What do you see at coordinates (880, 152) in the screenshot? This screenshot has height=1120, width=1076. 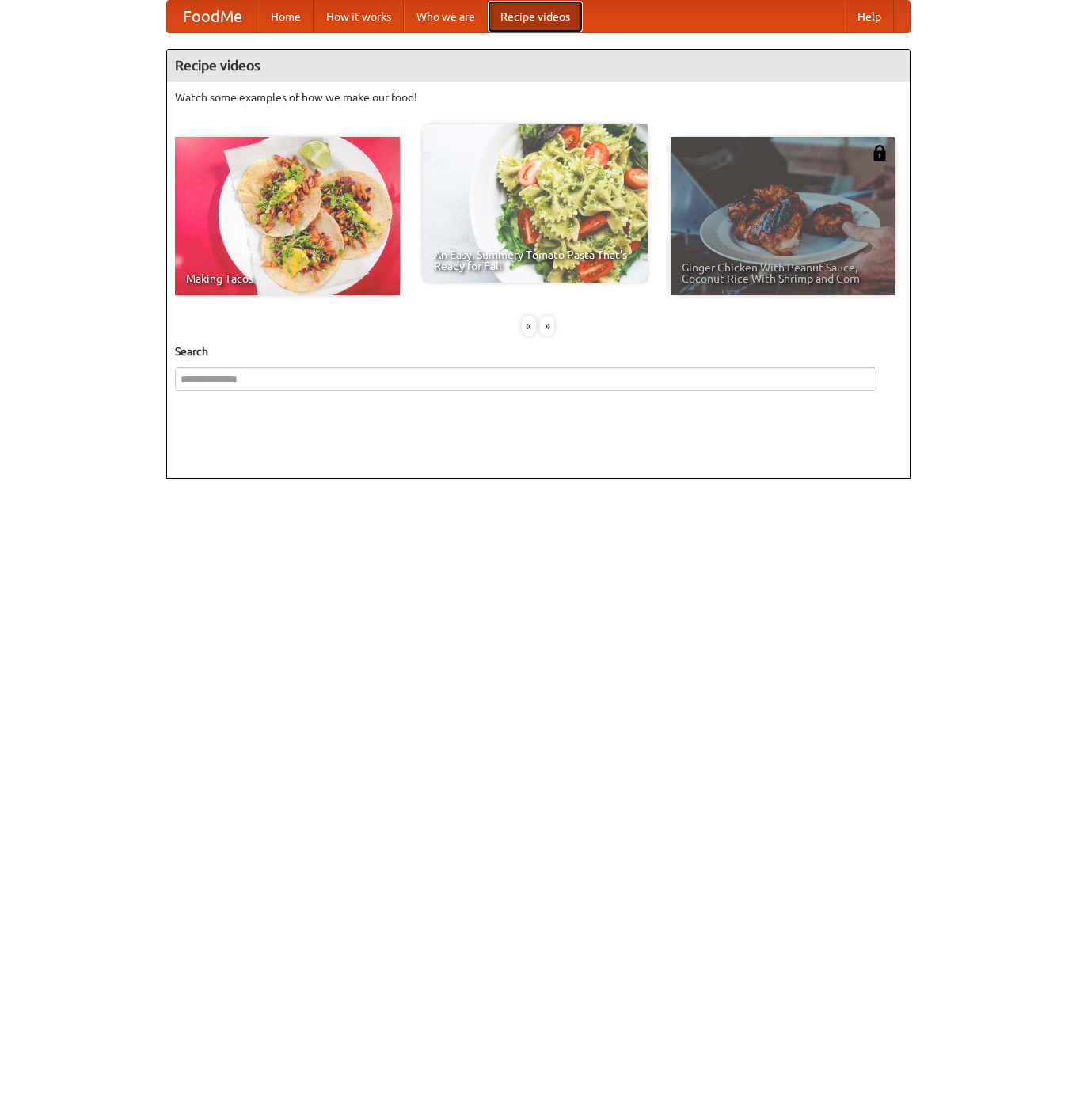 I see `img: 483408.png` at bounding box center [880, 152].